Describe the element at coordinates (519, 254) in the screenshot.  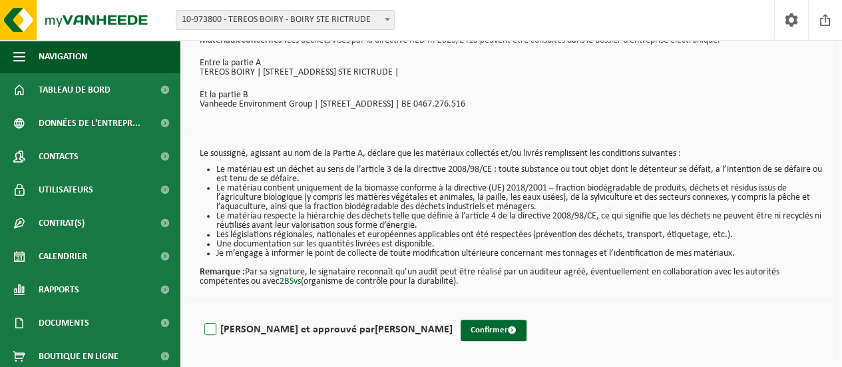
I see `li: Je m’engage à informer le point de collecte de toute modification ultérieure concernant mes tonna...` at that location.